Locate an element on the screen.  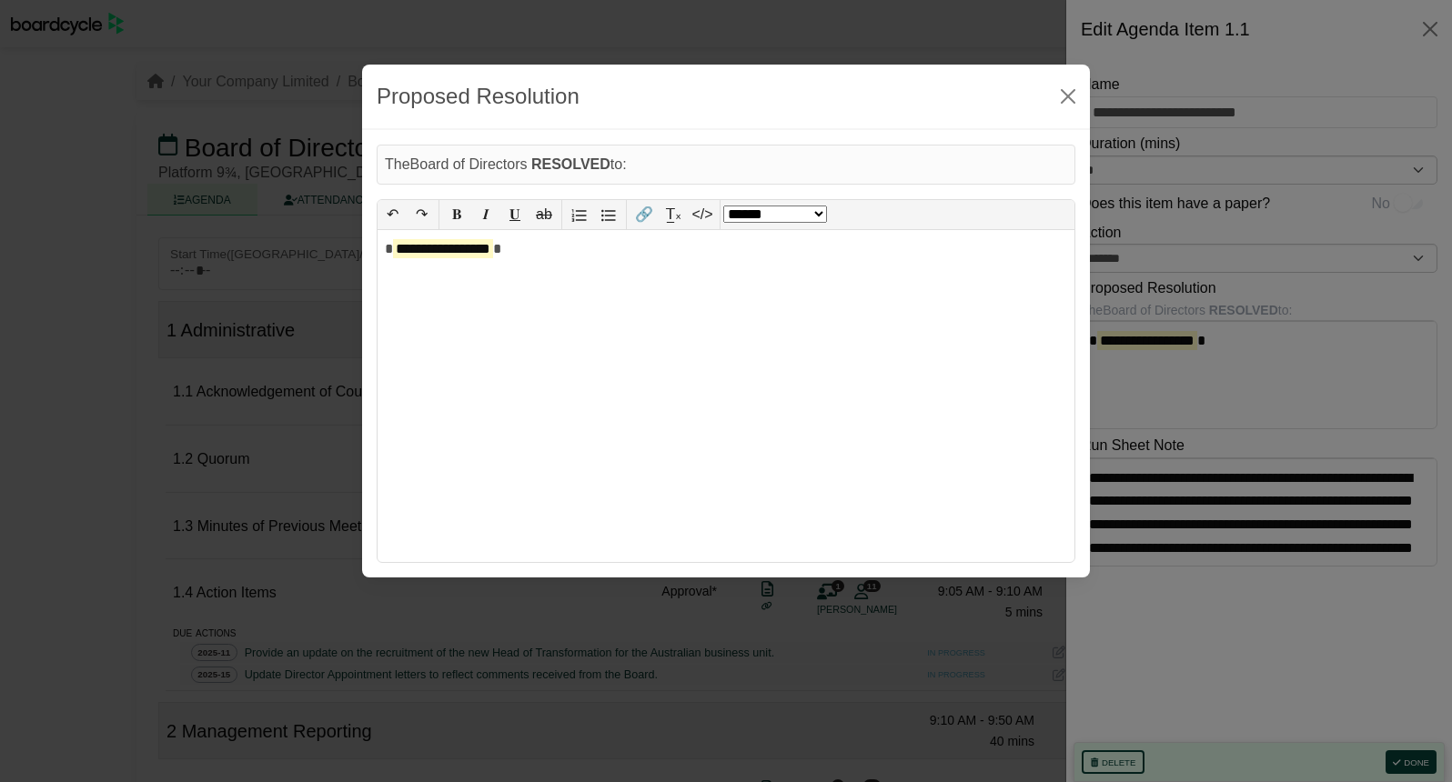
button: 𝑰 is located at coordinates (486, 215).